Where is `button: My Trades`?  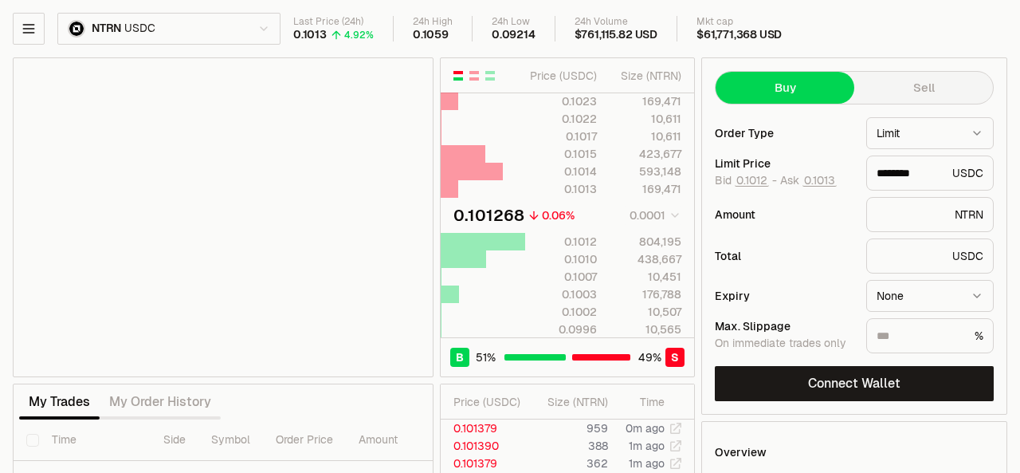 button: My Trades is located at coordinates (59, 402).